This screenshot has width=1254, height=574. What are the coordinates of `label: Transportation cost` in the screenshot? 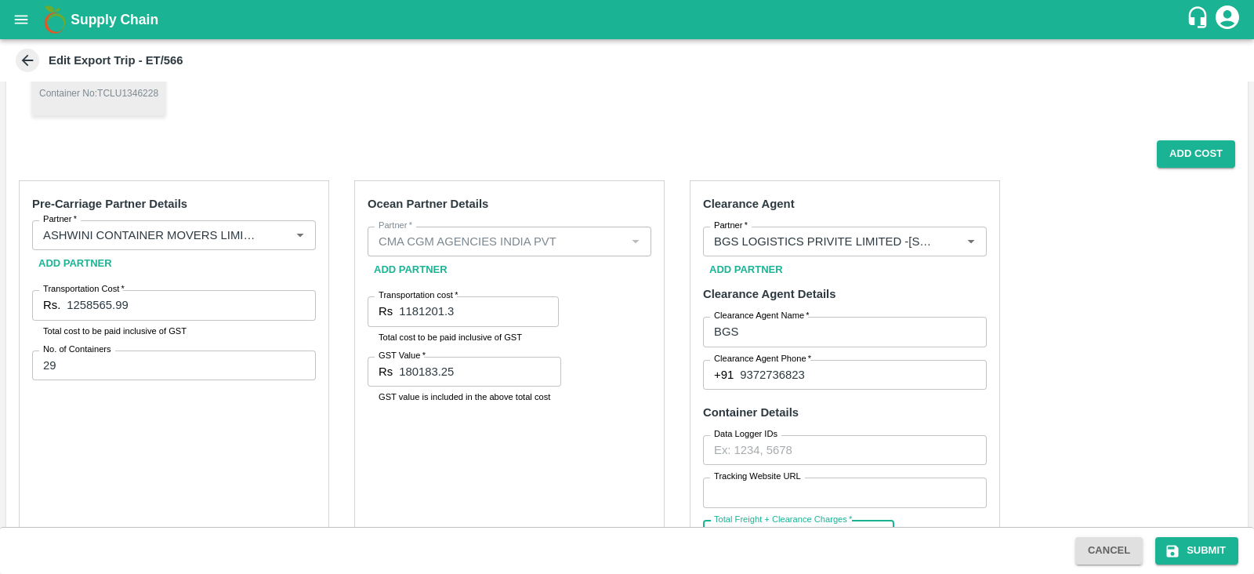 It's located at (418, 295).